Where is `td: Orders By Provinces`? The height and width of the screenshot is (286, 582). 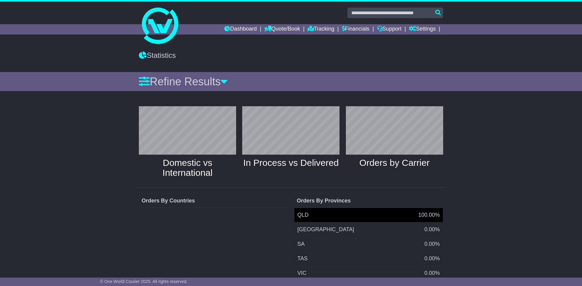
td: Orders By Provinces is located at coordinates (369, 201).